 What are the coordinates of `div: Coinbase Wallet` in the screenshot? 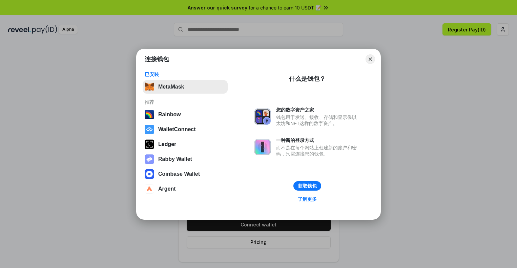 It's located at (179, 174).